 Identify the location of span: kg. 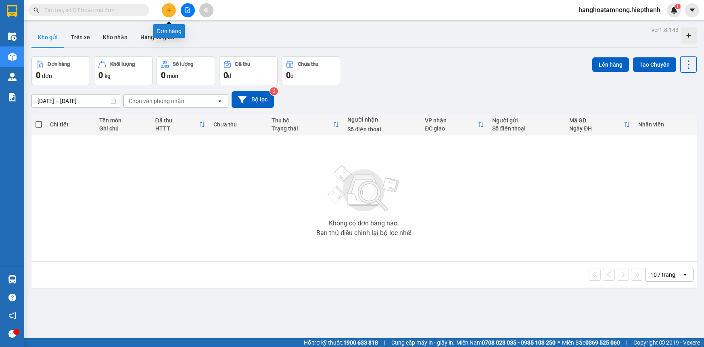
(107, 76).